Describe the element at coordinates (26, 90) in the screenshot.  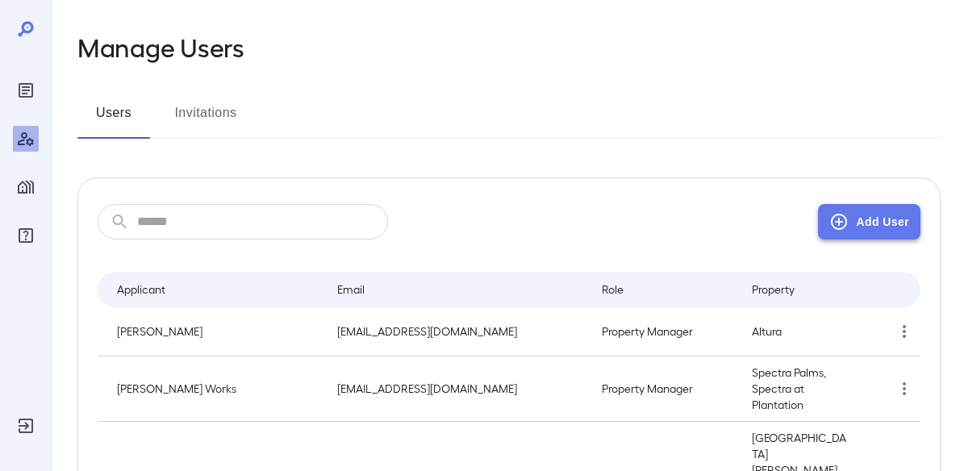
I see `div: Reports` at that location.